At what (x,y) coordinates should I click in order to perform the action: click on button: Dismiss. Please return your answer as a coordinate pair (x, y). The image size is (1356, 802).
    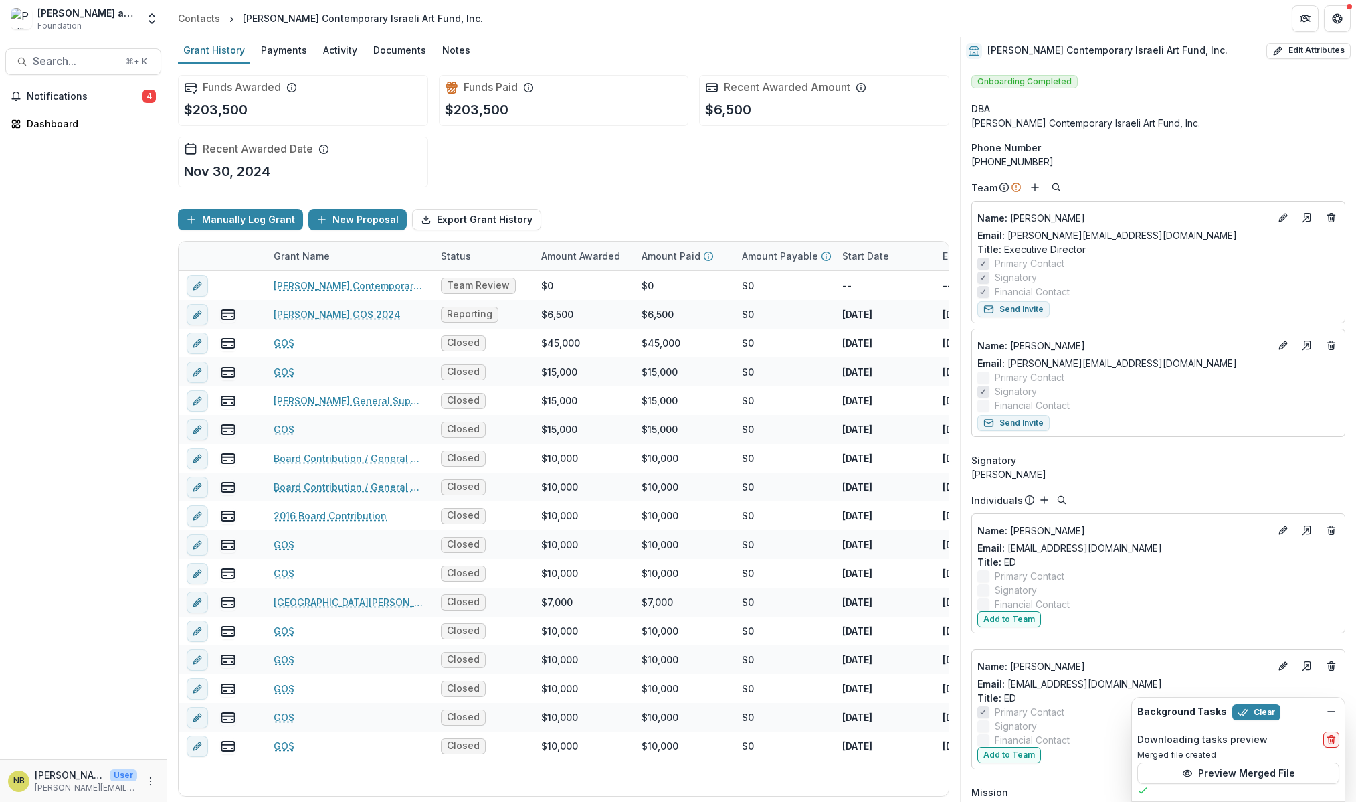
    Looking at the image, I should click on (1331, 711).